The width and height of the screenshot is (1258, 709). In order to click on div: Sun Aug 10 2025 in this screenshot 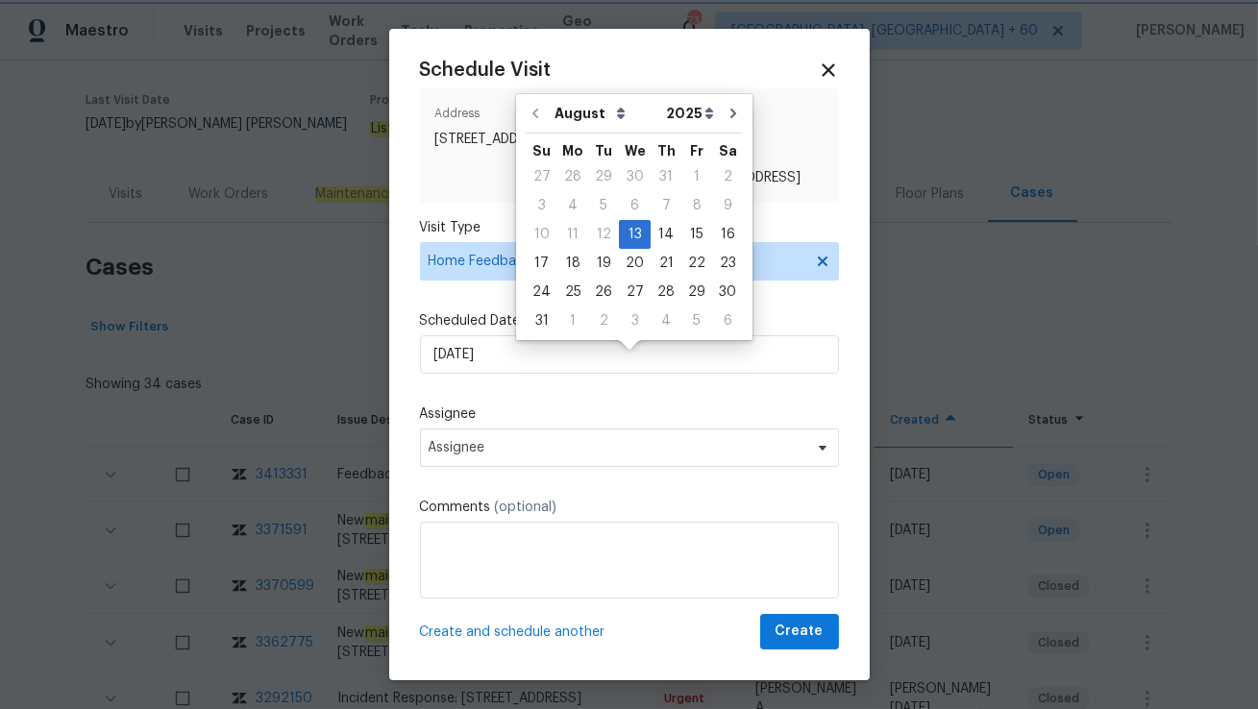, I will do `click(541, 234)`.